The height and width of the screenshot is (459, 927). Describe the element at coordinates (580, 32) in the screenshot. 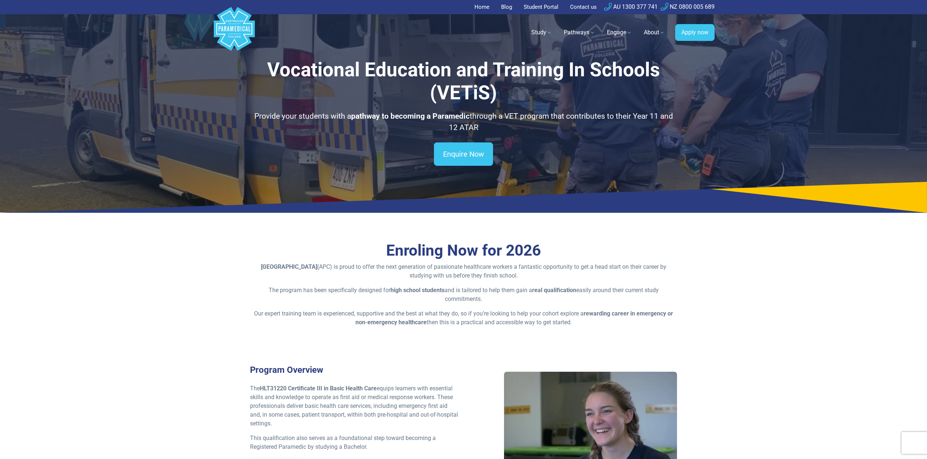

I see `a: Pathways` at that location.